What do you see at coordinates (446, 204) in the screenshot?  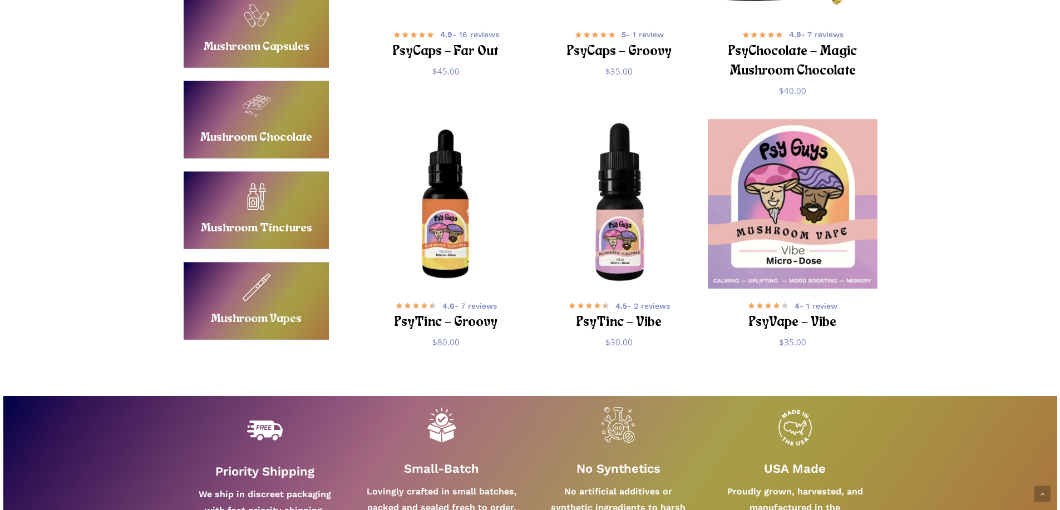 I see `img: Macrodose Mushroom Tincture with PsyGuys branded label` at bounding box center [446, 204].